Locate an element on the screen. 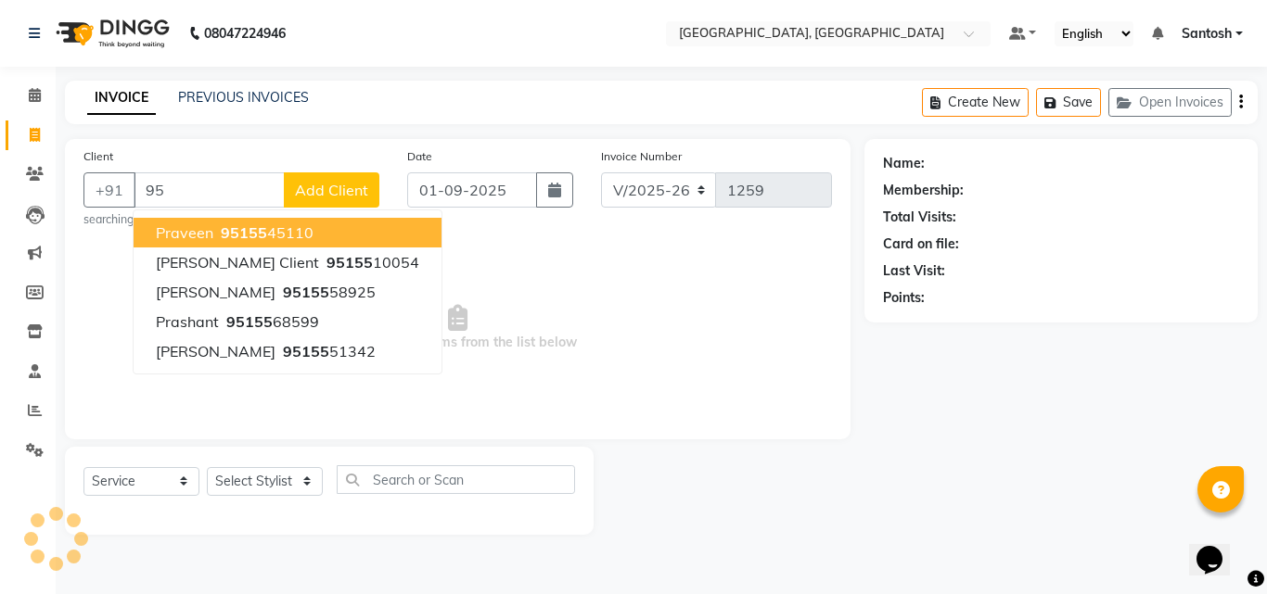 The width and height of the screenshot is (1267, 594). ngb-highlight: 51342 is located at coordinates (327, 351).